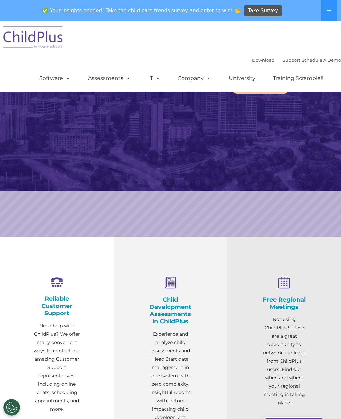 Image resolution: width=341 pixels, height=419 pixels. Describe the element at coordinates (284, 303) in the screenshot. I see `h4: Free Regional Meetings` at that location.